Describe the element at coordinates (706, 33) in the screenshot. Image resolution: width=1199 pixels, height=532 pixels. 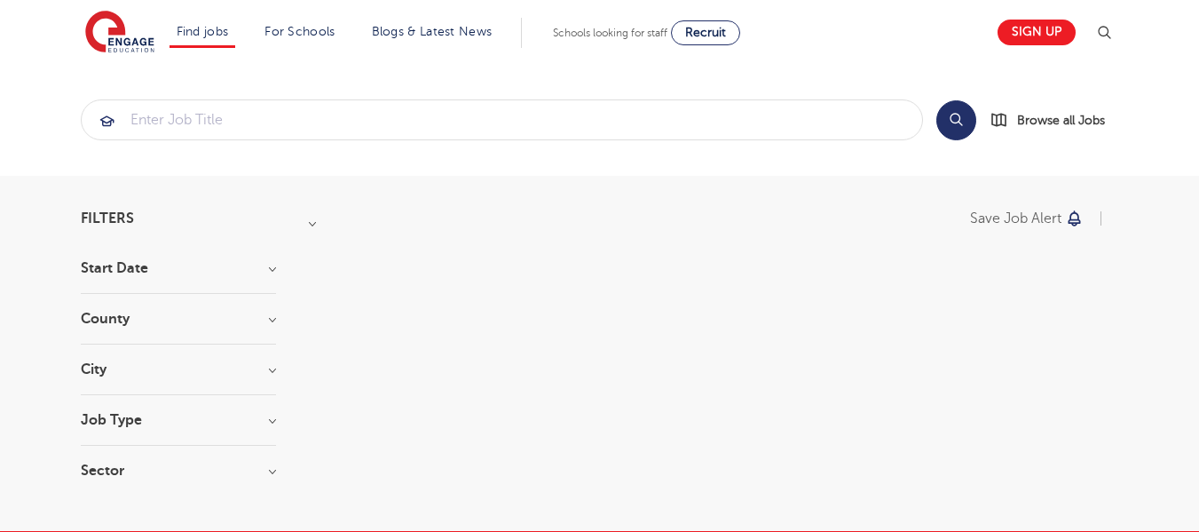
I see `a: Recruit` at that location.